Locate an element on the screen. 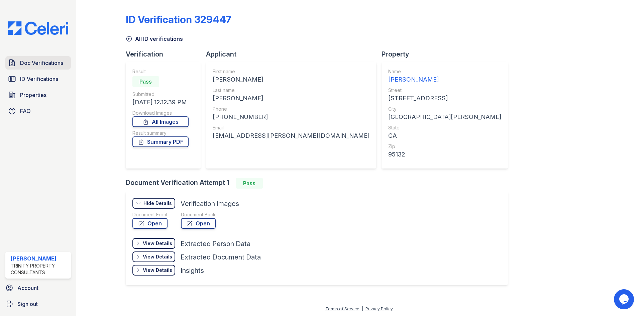  a: Privacy Policy is located at coordinates (379, 308).